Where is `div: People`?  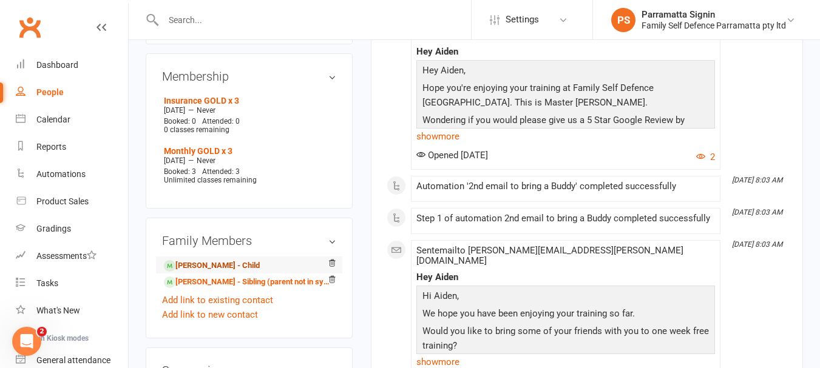 div: People is located at coordinates (50, 92).